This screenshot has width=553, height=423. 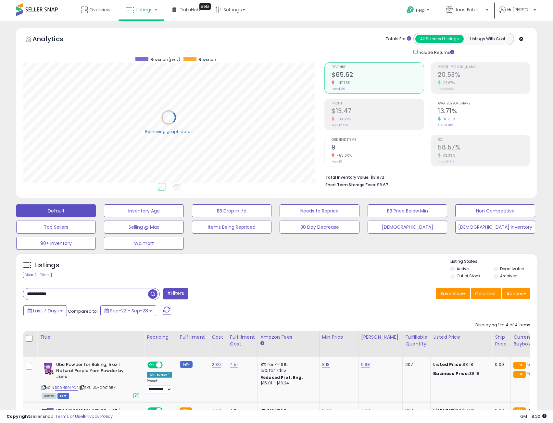 What do you see at coordinates (327, 411) in the screenshot?
I see `a: 9.39` at bounding box center [327, 411].